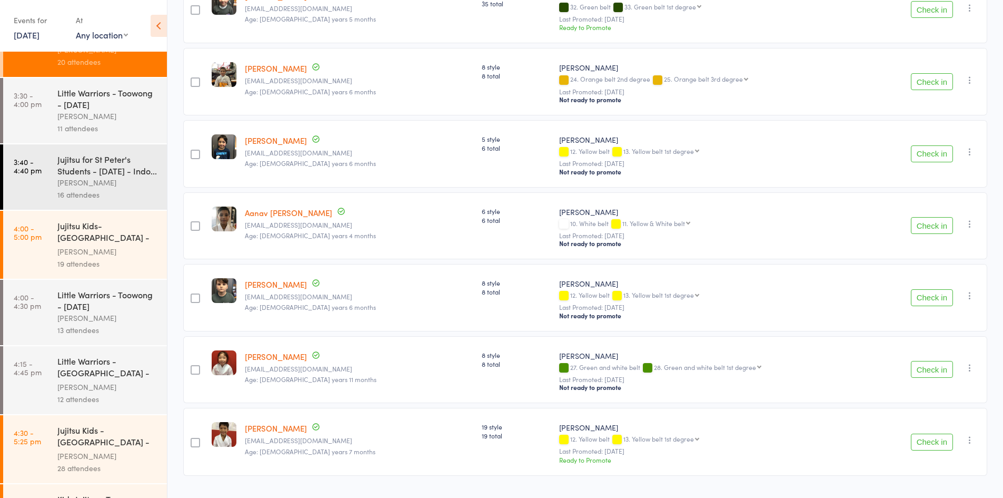  I want to click on time: 3:30 - 4:00 pm, so click(27, 100).